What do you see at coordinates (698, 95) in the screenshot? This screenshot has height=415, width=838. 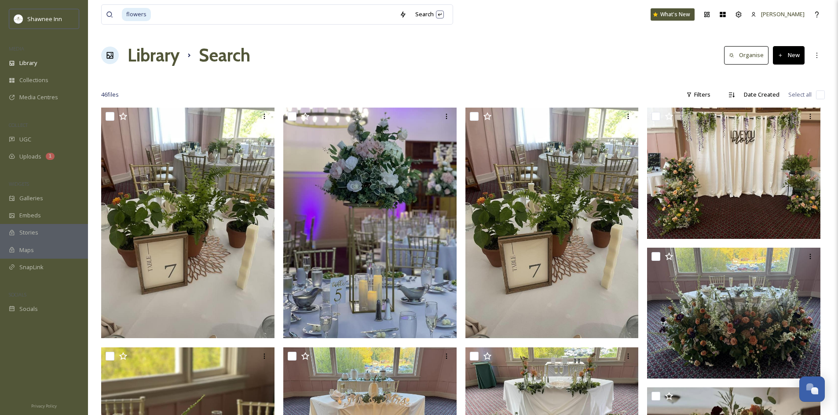 I see `div: Filters` at bounding box center [698, 95].